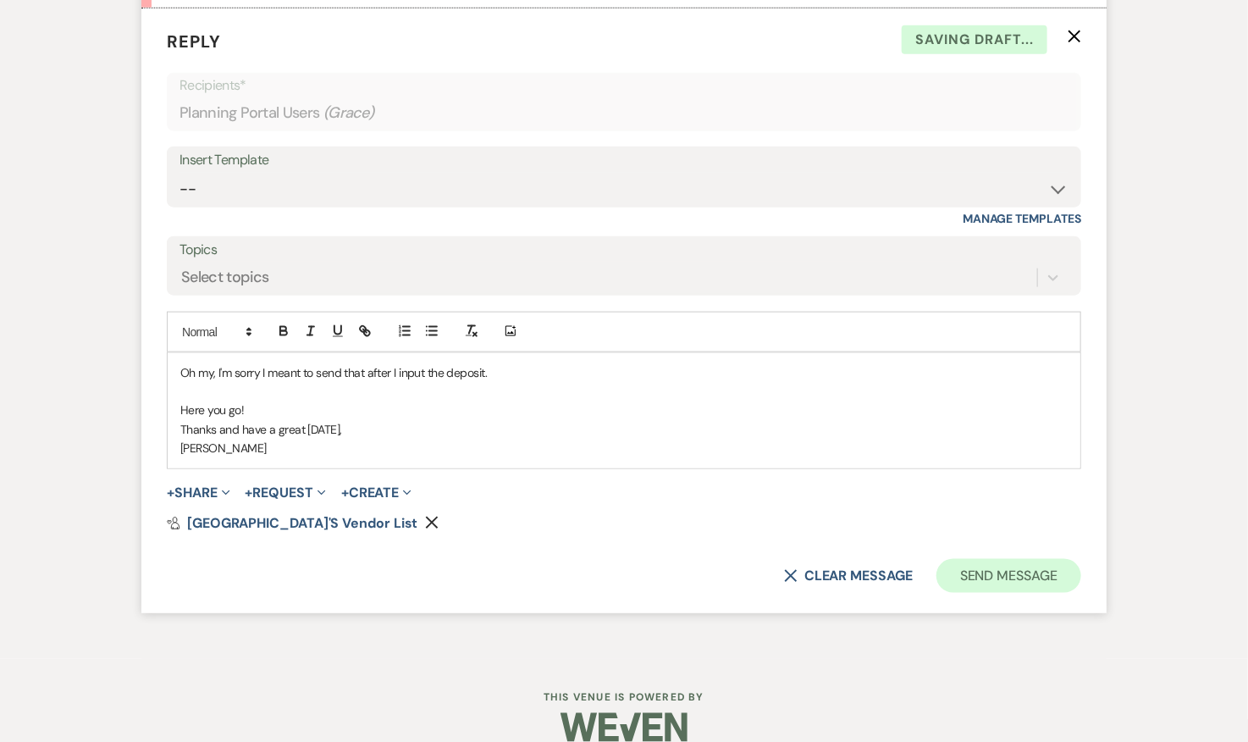 The image size is (1248, 742). I want to click on button: Send Message, so click(1009, 576).